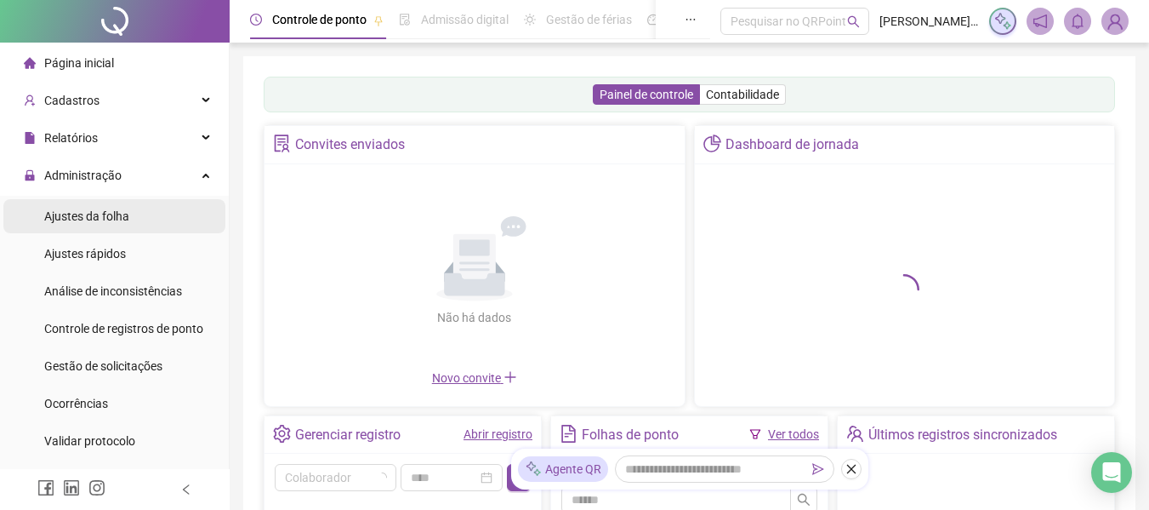 This screenshot has height=510, width=1149. Describe the element at coordinates (589, 20) in the screenshot. I see `span: Gestão de férias` at that location.